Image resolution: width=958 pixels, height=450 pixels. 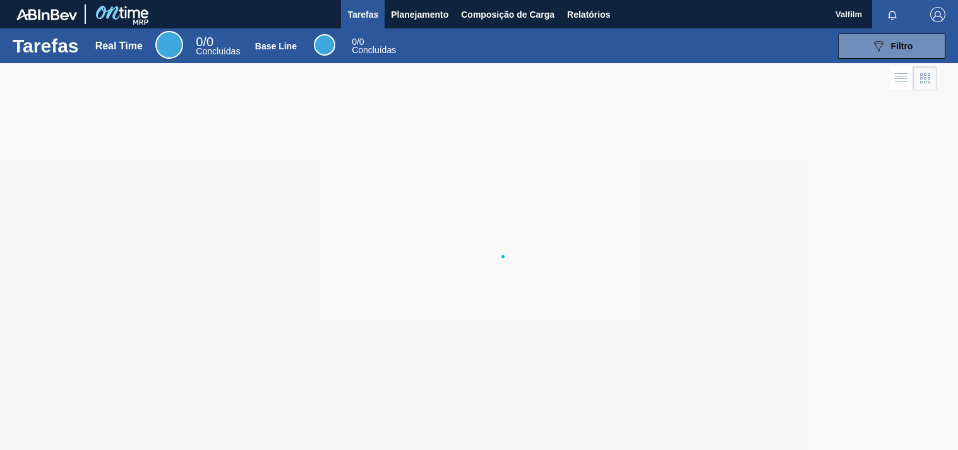 I want to click on h1: Tarefas, so click(x=45, y=45).